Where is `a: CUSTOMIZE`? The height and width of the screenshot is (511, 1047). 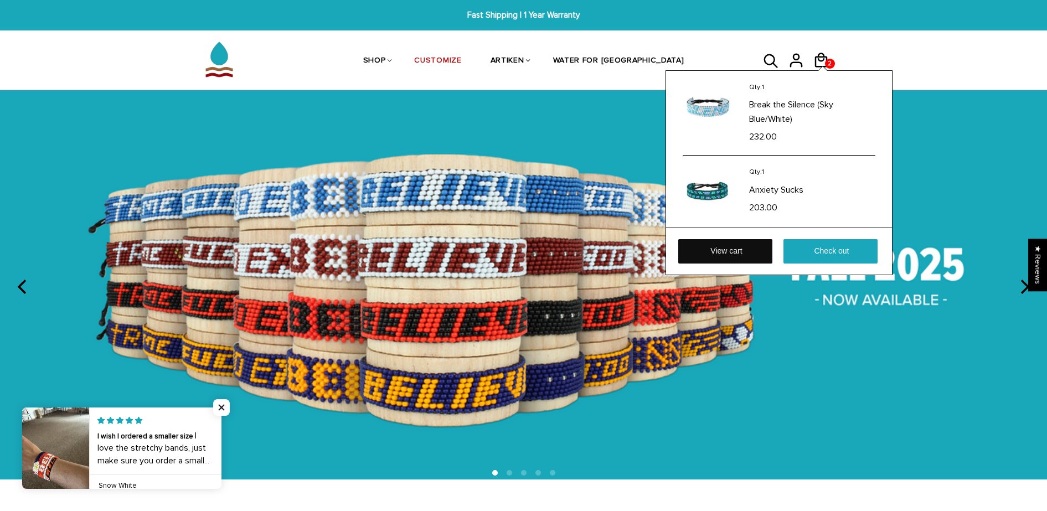
a: CUSTOMIZE is located at coordinates (437, 61).